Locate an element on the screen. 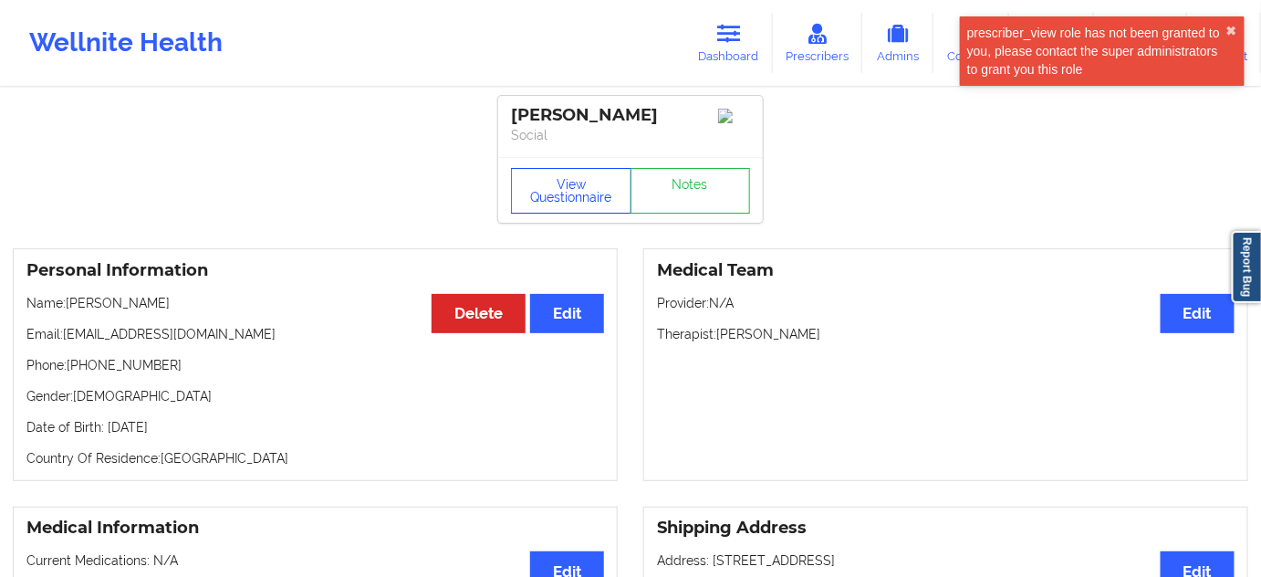  p: Provider: N/A is located at coordinates (945, 303).